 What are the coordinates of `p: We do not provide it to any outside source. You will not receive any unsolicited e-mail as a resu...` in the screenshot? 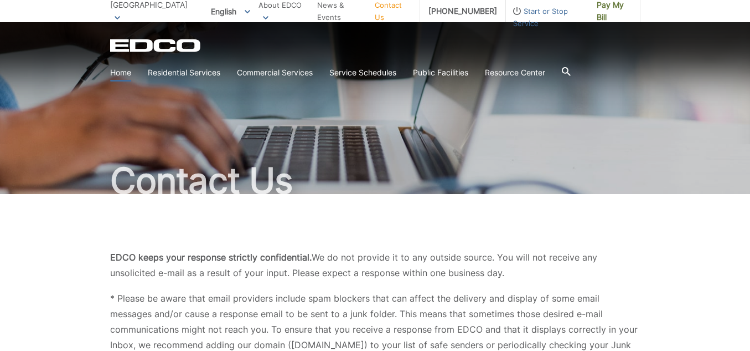 It's located at (375, 265).